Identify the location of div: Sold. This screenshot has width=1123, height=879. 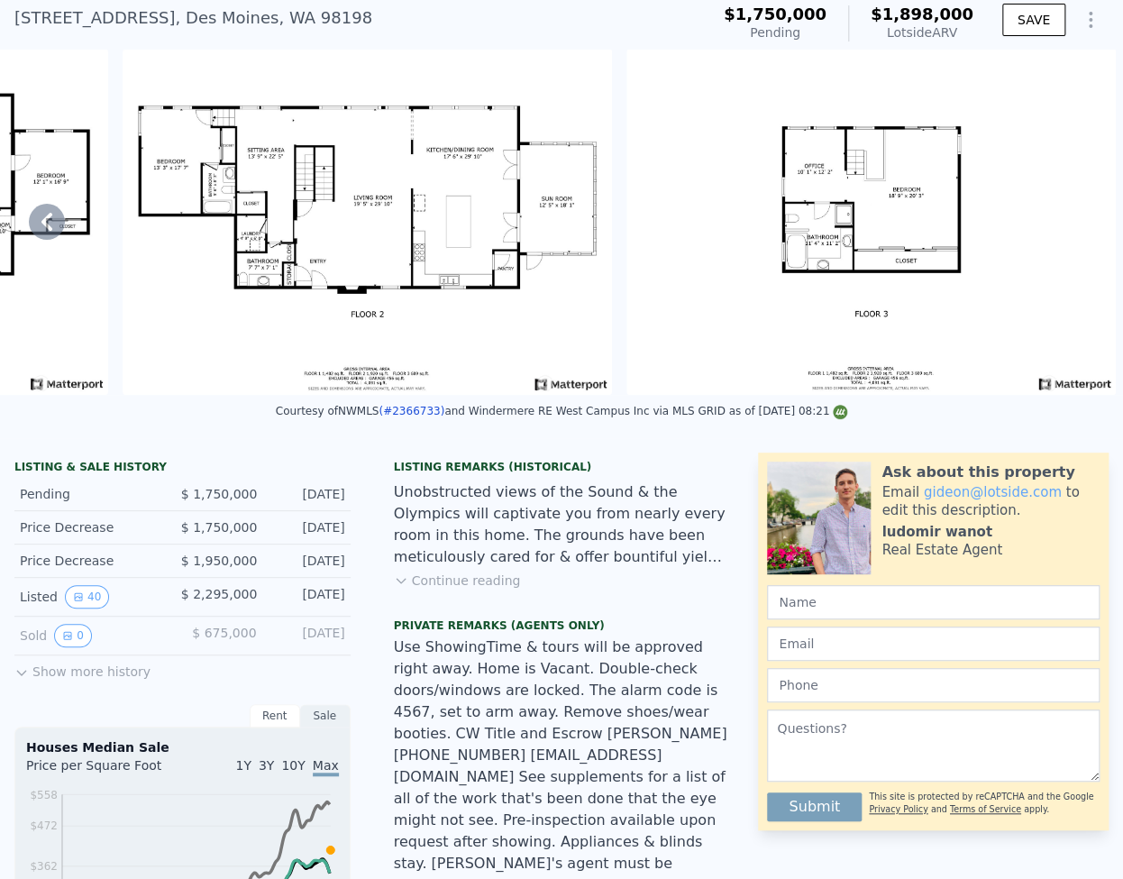
(94, 635).